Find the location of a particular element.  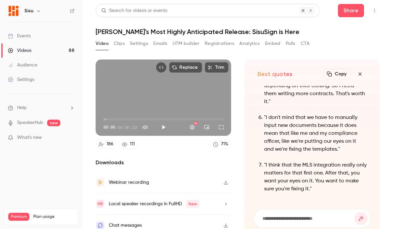

a: 186 is located at coordinates (106, 144).